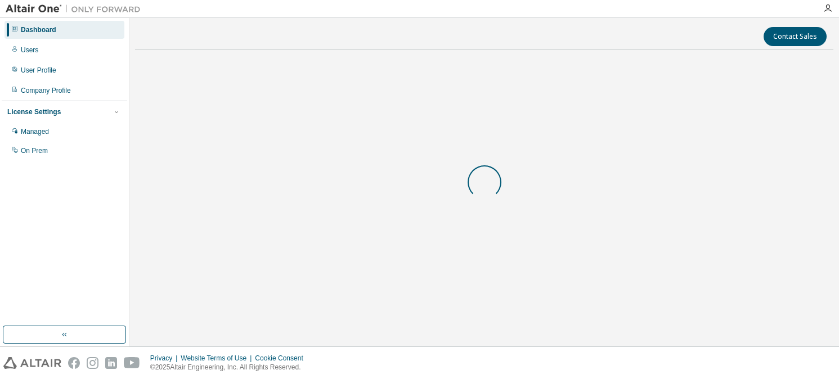  Describe the element at coordinates (230, 367) in the screenshot. I see `p: © 2025 Altair Engineering, Inc. All Rights Reserved.` at that location.